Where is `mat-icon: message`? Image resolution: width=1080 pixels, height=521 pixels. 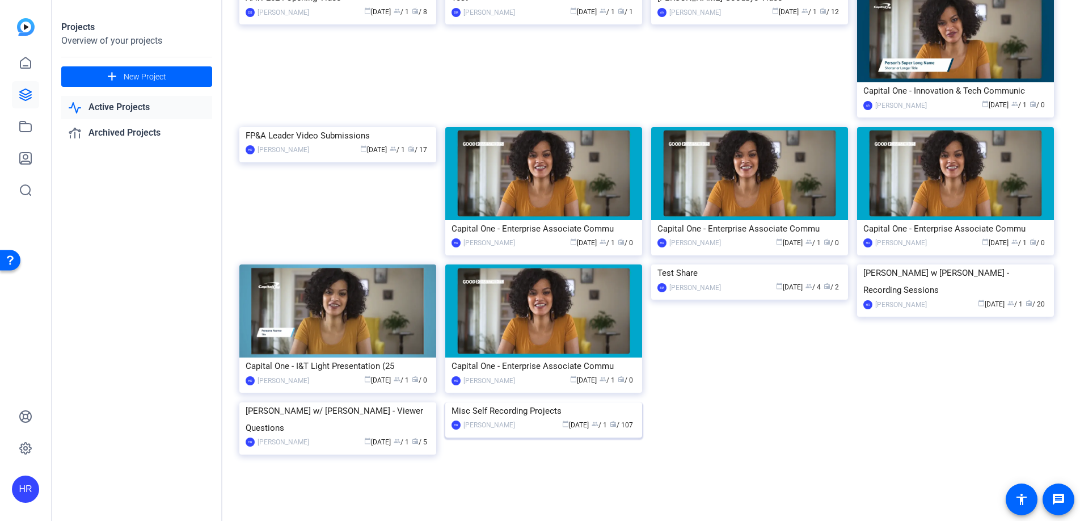
mat-icon: message is located at coordinates (1059, 499).